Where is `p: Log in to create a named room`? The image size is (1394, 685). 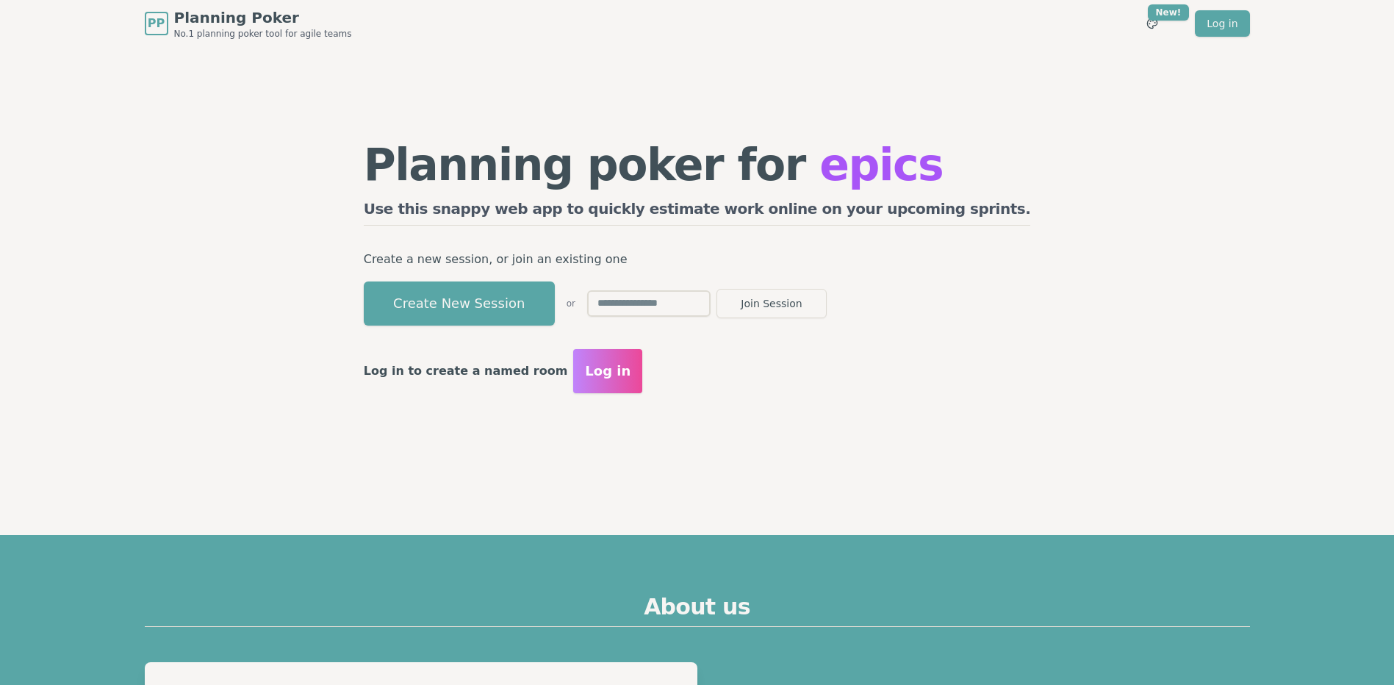
p: Log in to create a named room is located at coordinates (466, 371).